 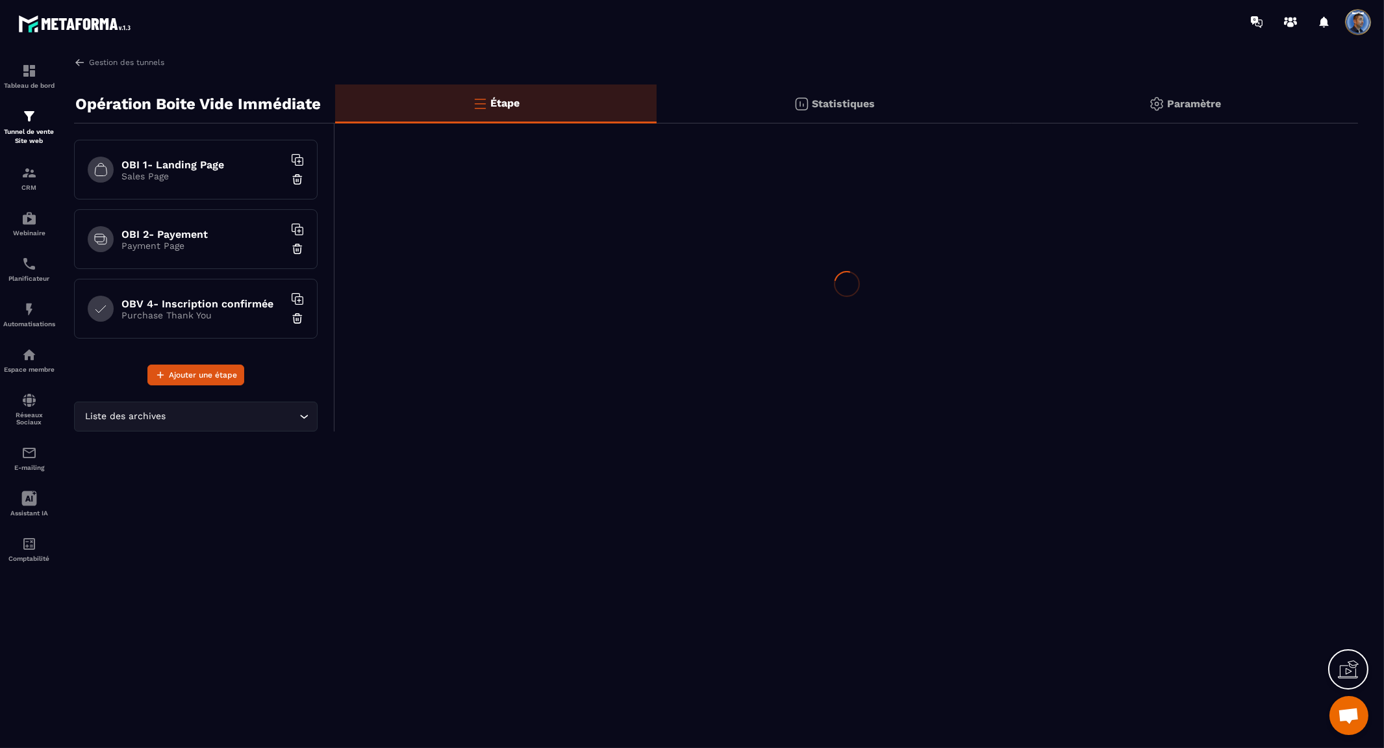 What do you see at coordinates (29, 369) in the screenshot?
I see `p: Espace membre` at bounding box center [29, 369].